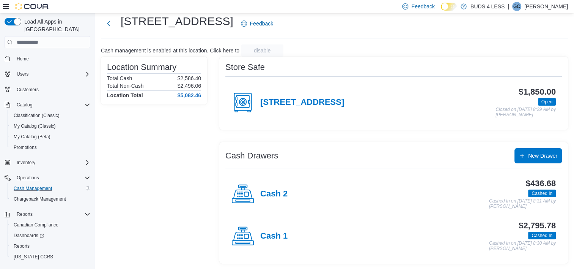 This screenshot has height=269, width=574. What do you see at coordinates (23, 59) in the screenshot?
I see `a: Home` at bounding box center [23, 59].